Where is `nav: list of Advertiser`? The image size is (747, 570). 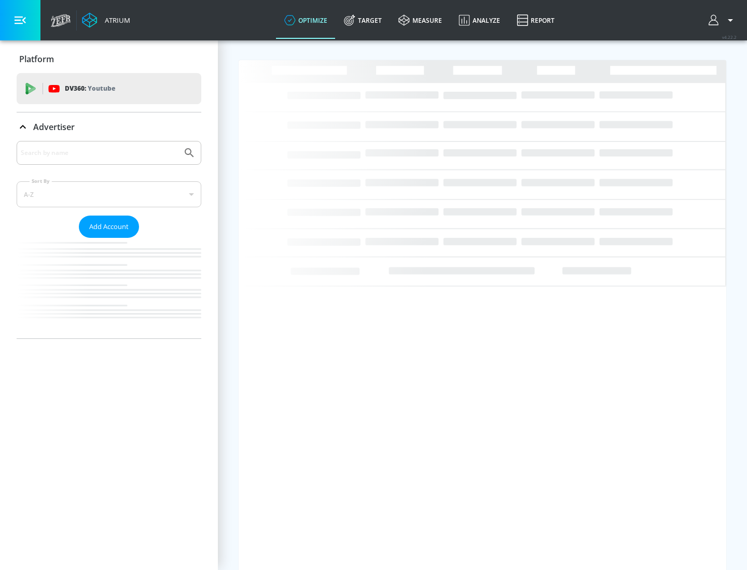
nav: list of Advertiser is located at coordinates (109, 288).